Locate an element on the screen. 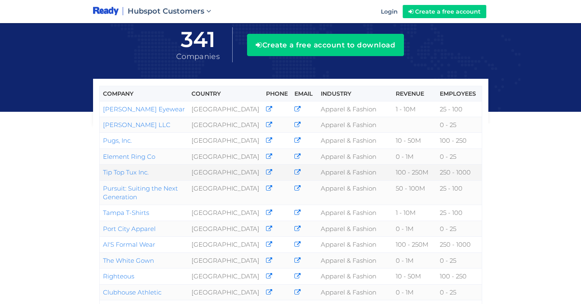  img: logo is located at coordinates (106, 11).